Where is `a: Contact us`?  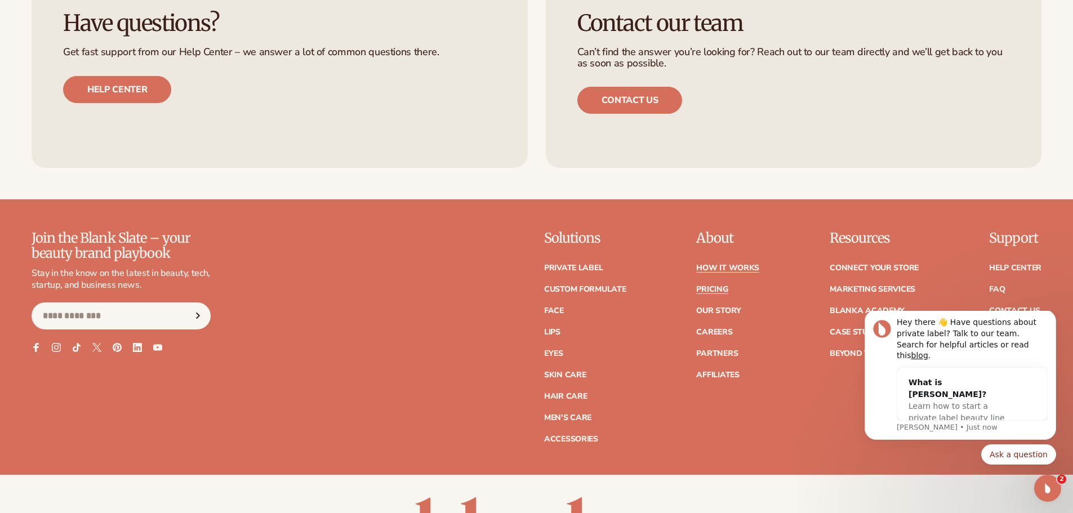 a: Contact us is located at coordinates (630, 100).